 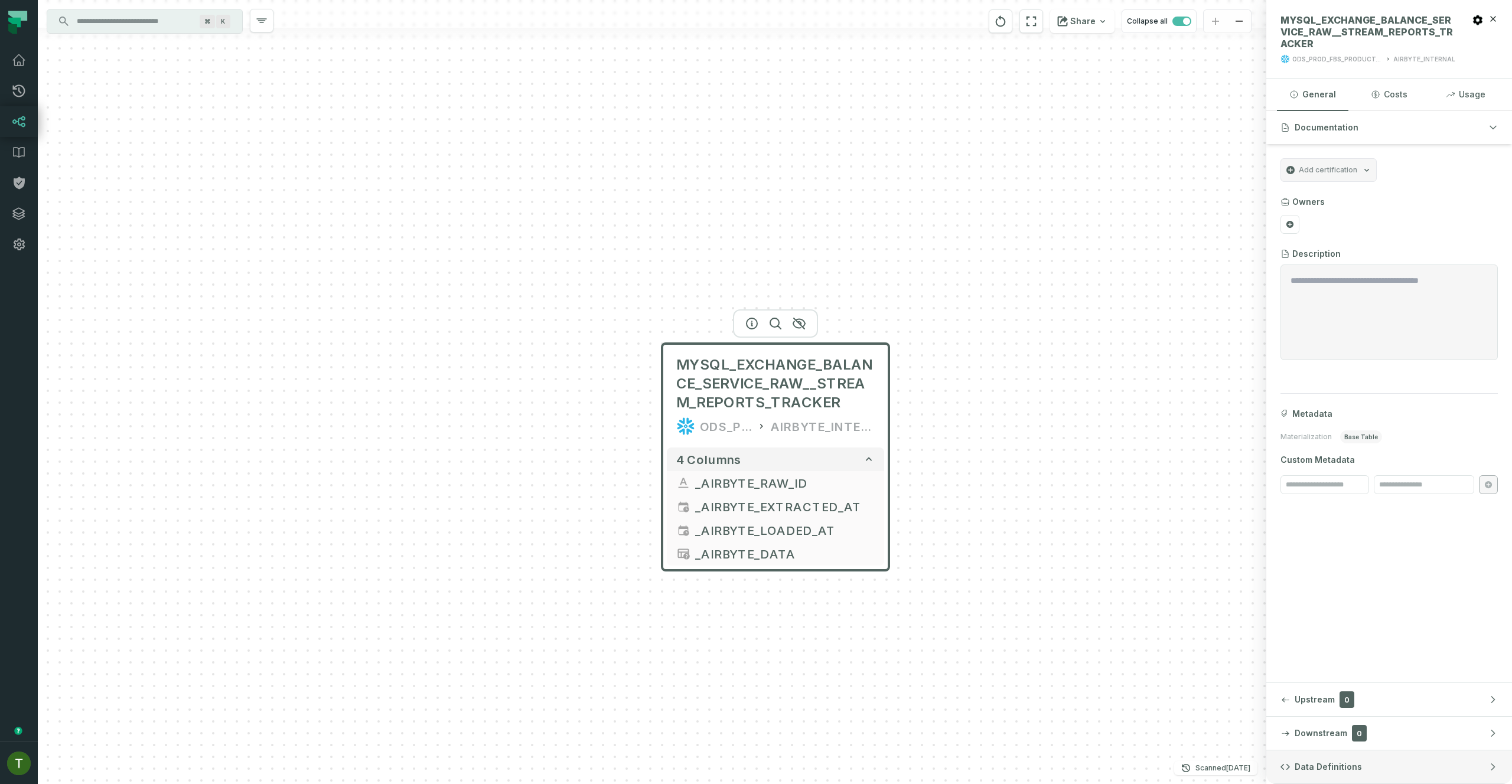 I want to click on span: _AIRBYTE_LOADED_AT, so click(x=785, y=531).